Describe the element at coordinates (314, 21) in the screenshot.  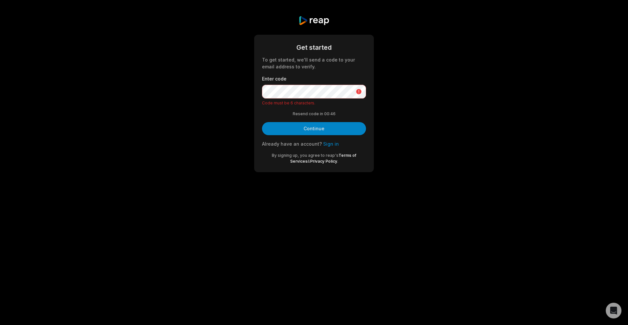
I see `img: reap` at that location.